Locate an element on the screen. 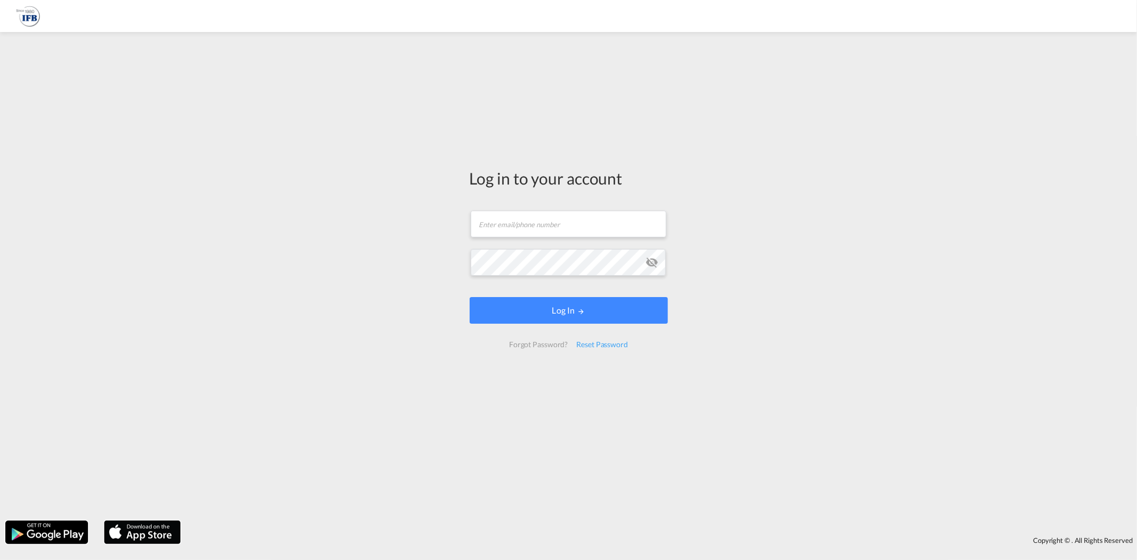 The height and width of the screenshot is (560, 1137). md-icon: icon-eye-off is located at coordinates (652, 262).